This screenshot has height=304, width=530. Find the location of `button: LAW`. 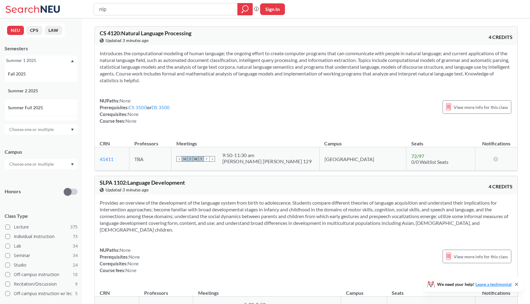

button: LAW is located at coordinates (53, 30).